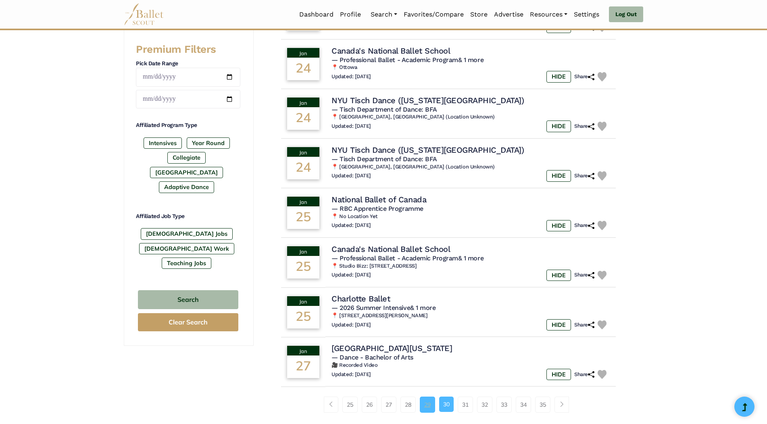 Image resolution: width=767 pixels, height=424 pixels. What do you see at coordinates (485, 405) in the screenshot?
I see `a: 32` at bounding box center [485, 405].